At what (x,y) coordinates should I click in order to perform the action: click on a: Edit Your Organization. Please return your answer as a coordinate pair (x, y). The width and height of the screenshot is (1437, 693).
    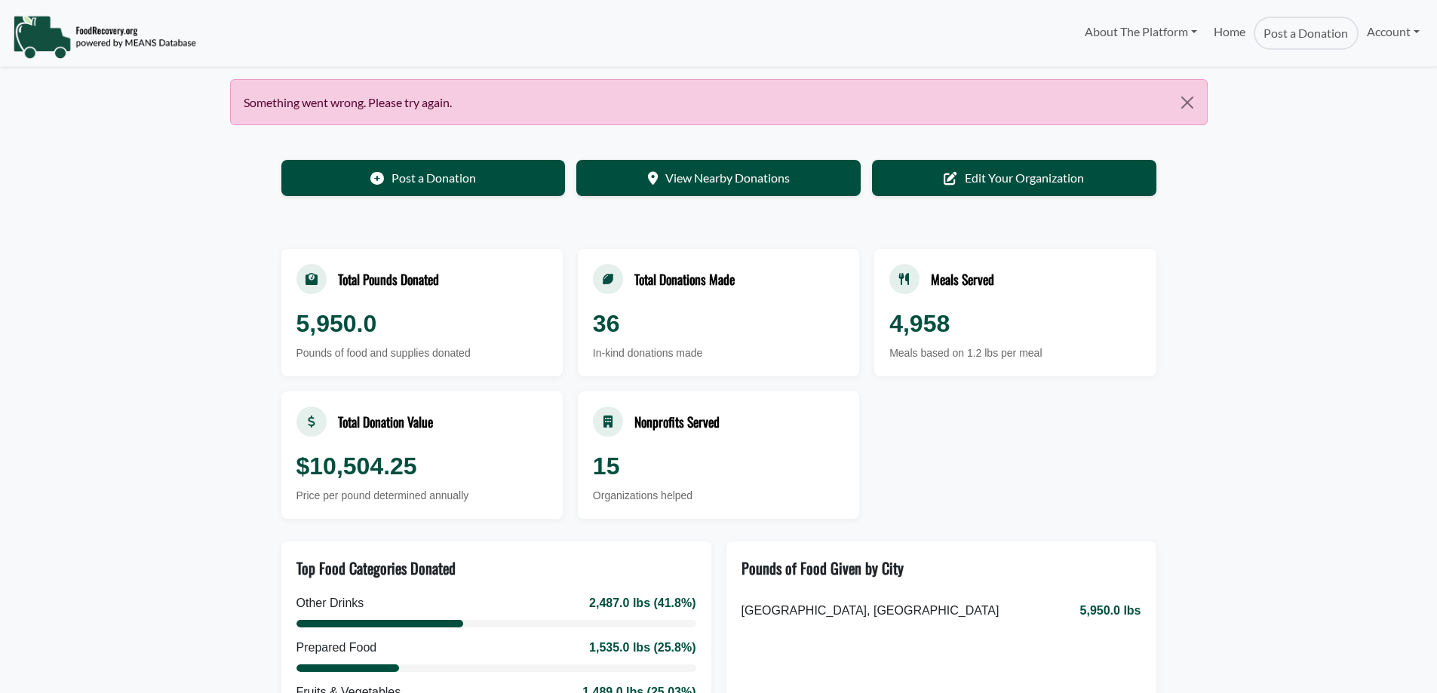
    Looking at the image, I should click on (1014, 178).